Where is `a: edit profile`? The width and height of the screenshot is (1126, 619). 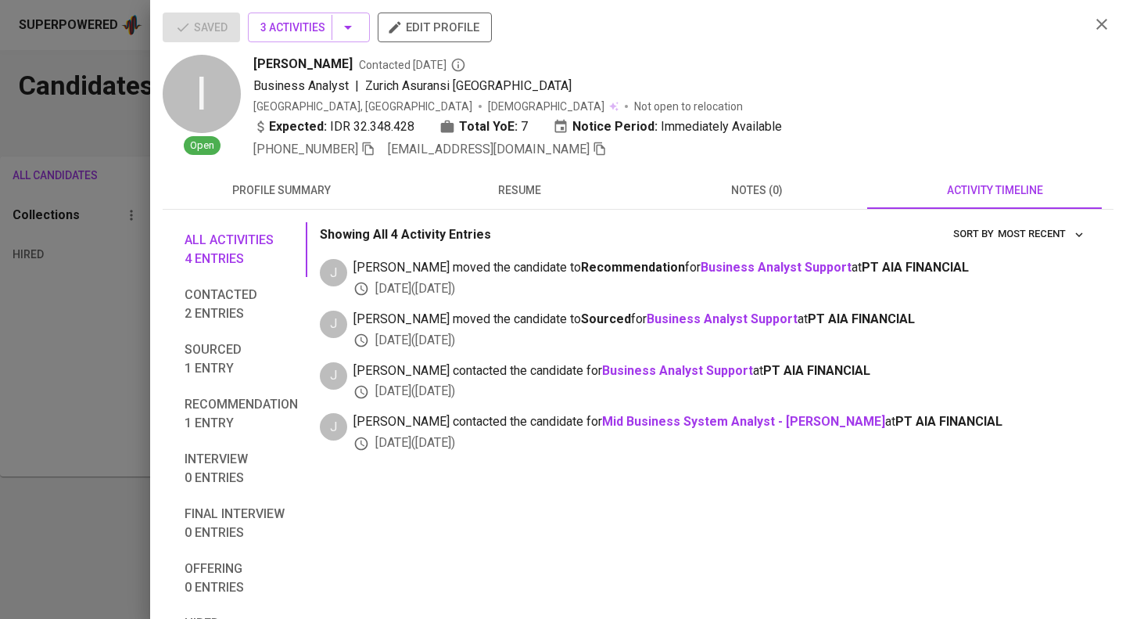
a: edit profile is located at coordinates (435, 27).